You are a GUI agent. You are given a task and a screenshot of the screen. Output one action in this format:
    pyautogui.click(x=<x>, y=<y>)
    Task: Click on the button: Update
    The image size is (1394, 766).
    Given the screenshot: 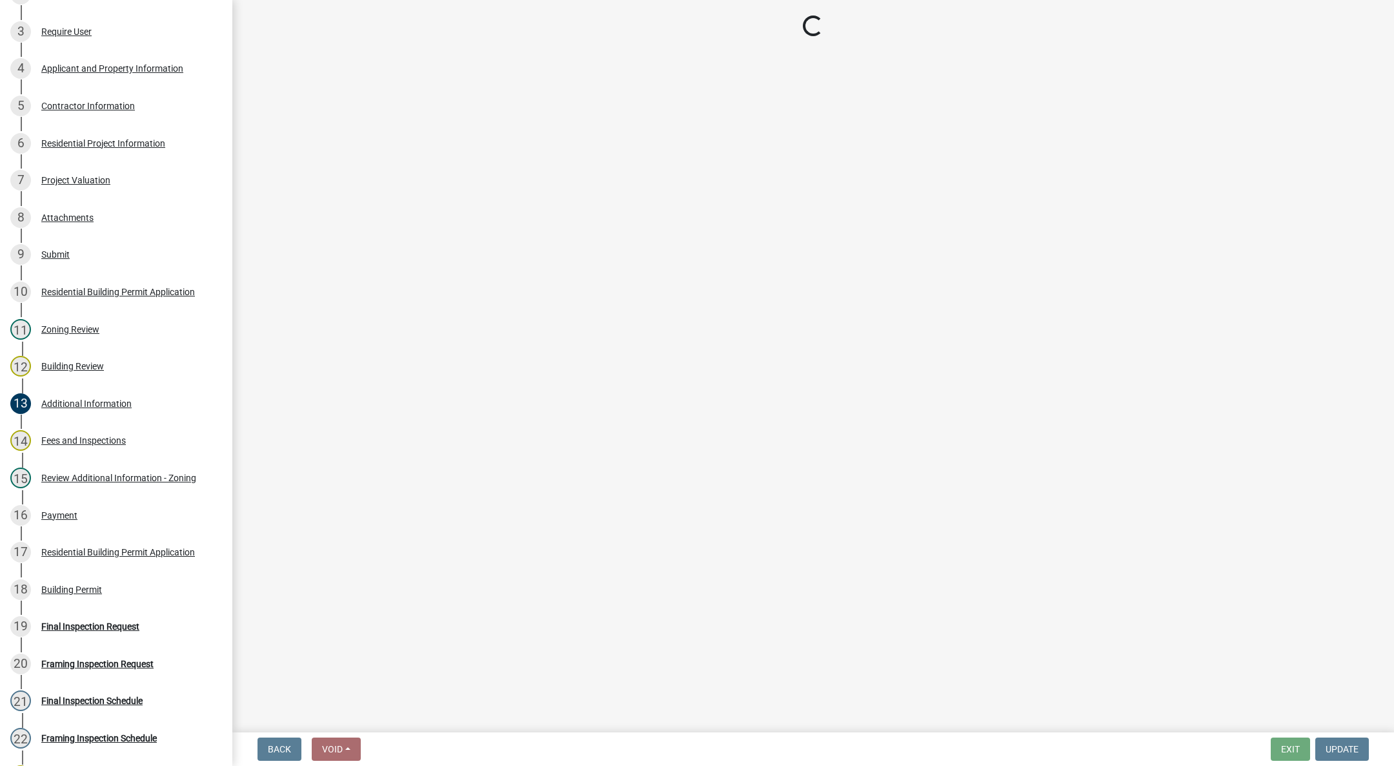 What is the action you would take?
    pyautogui.click(x=1342, y=749)
    